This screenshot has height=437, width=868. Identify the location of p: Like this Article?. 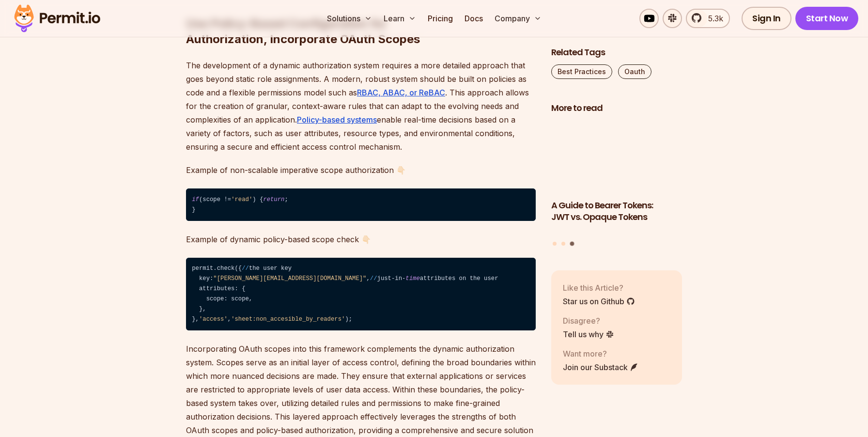
(599, 287).